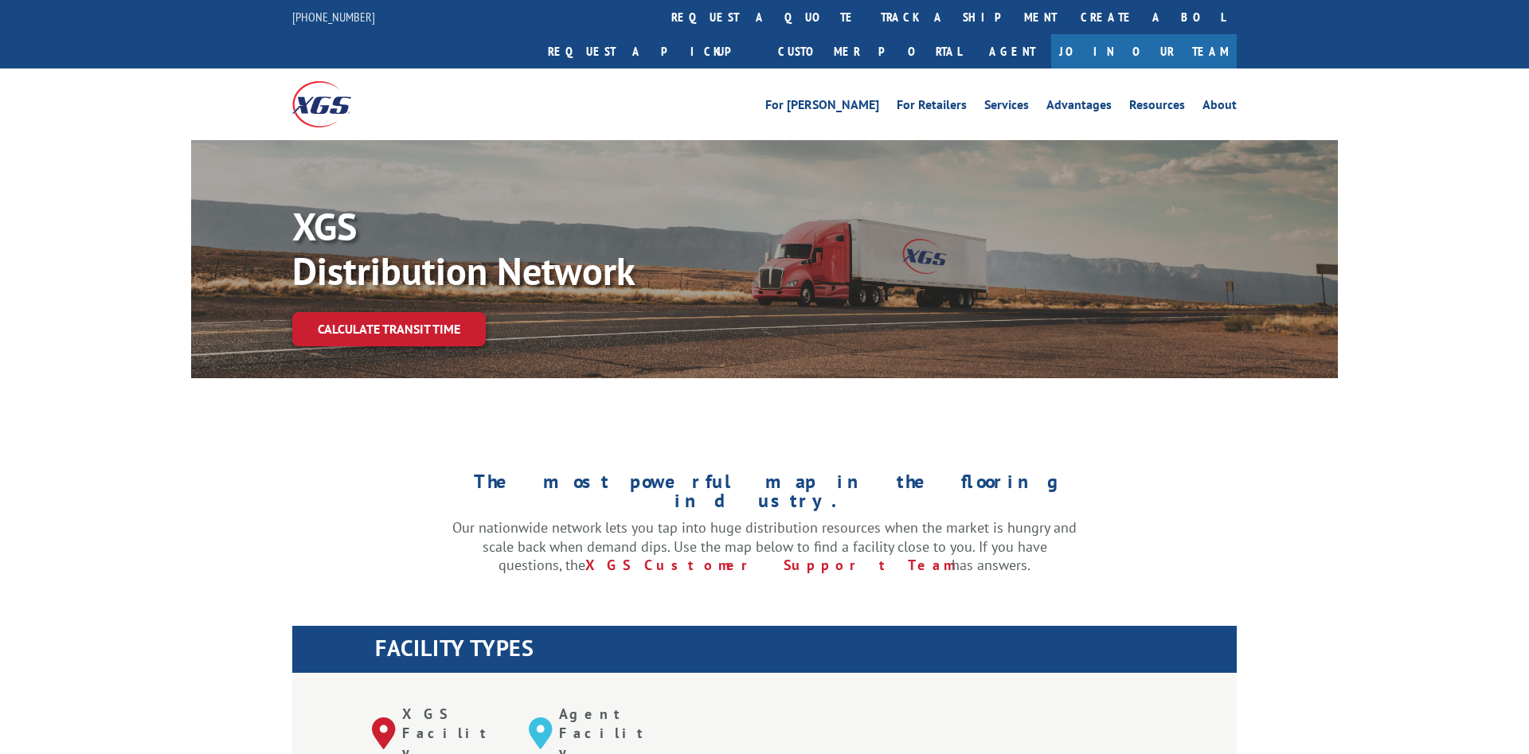  What do you see at coordinates (1219, 108) in the screenshot?
I see `a: About` at bounding box center [1219, 108].